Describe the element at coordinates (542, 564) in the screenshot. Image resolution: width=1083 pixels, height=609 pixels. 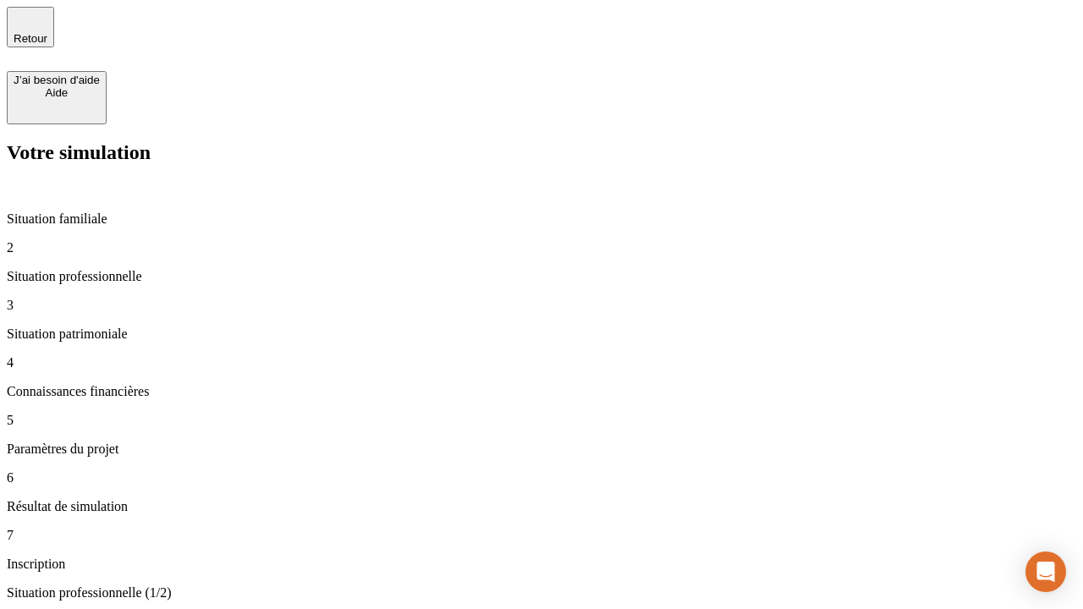
I see `p: Inscription` at that location.